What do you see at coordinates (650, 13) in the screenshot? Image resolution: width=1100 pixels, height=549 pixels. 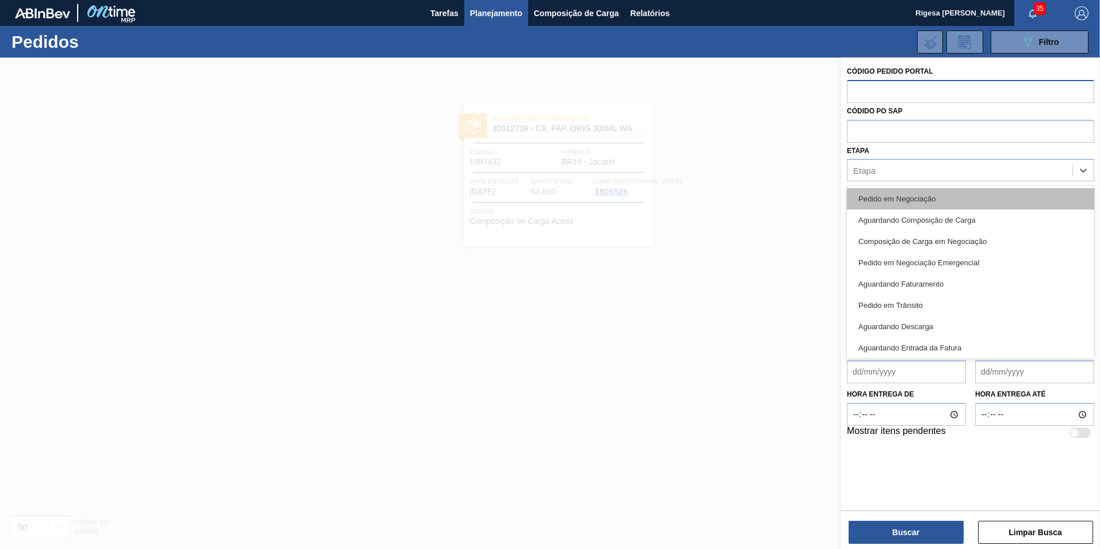 I see `span: Relatórios` at bounding box center [650, 13].